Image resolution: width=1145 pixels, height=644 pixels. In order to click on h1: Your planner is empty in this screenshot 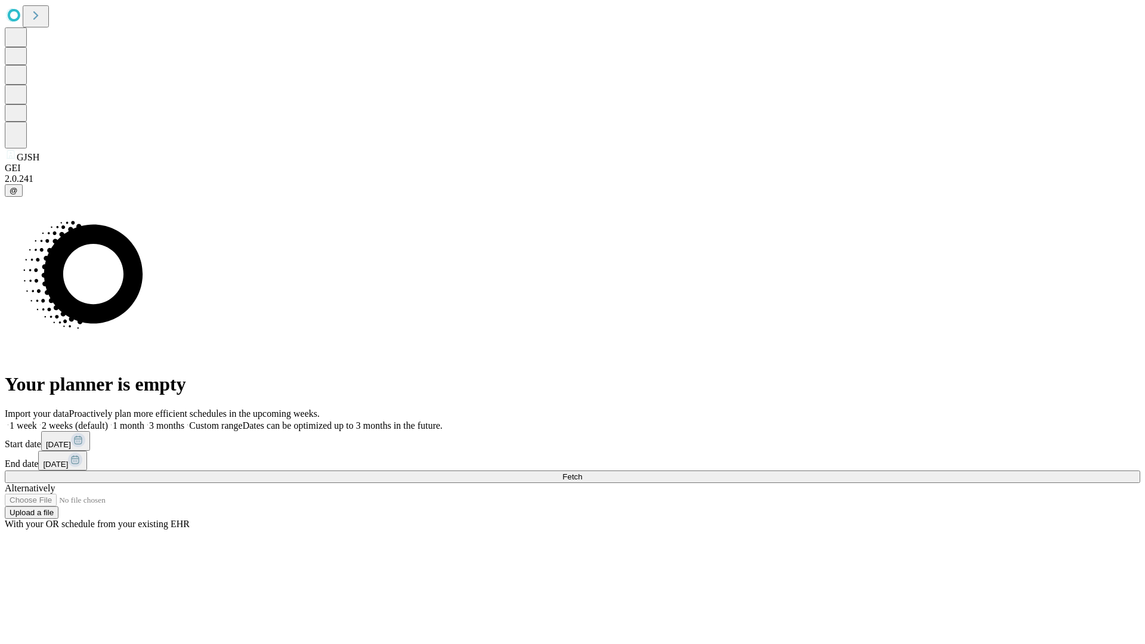, I will do `click(572, 384)`.